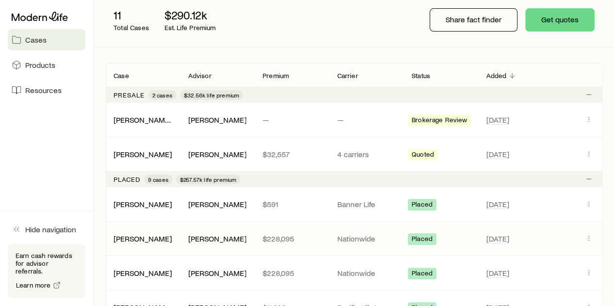 The image size is (614, 306). I want to click on p: Placed, so click(127, 180).